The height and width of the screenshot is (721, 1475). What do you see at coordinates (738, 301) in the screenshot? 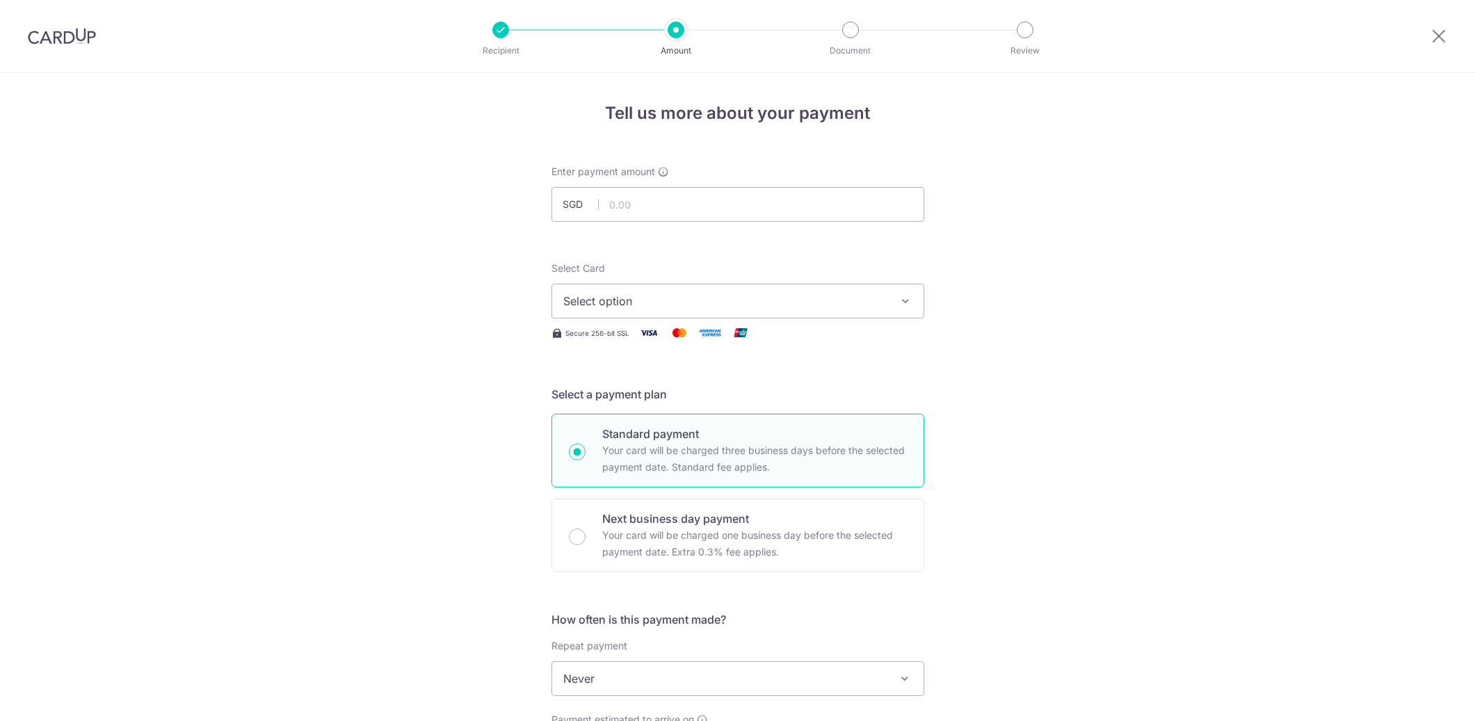
I see `button: Select option` at bounding box center [738, 301].